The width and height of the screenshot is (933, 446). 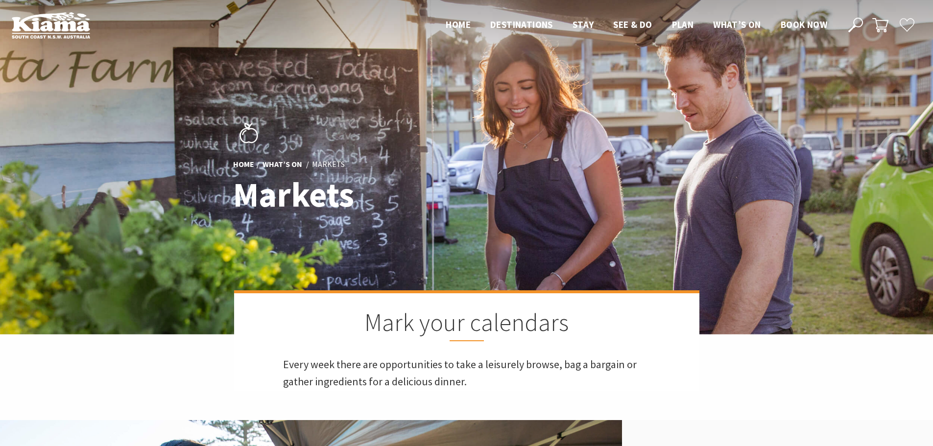 I want to click on nav: Main Menu, so click(x=636, y=25).